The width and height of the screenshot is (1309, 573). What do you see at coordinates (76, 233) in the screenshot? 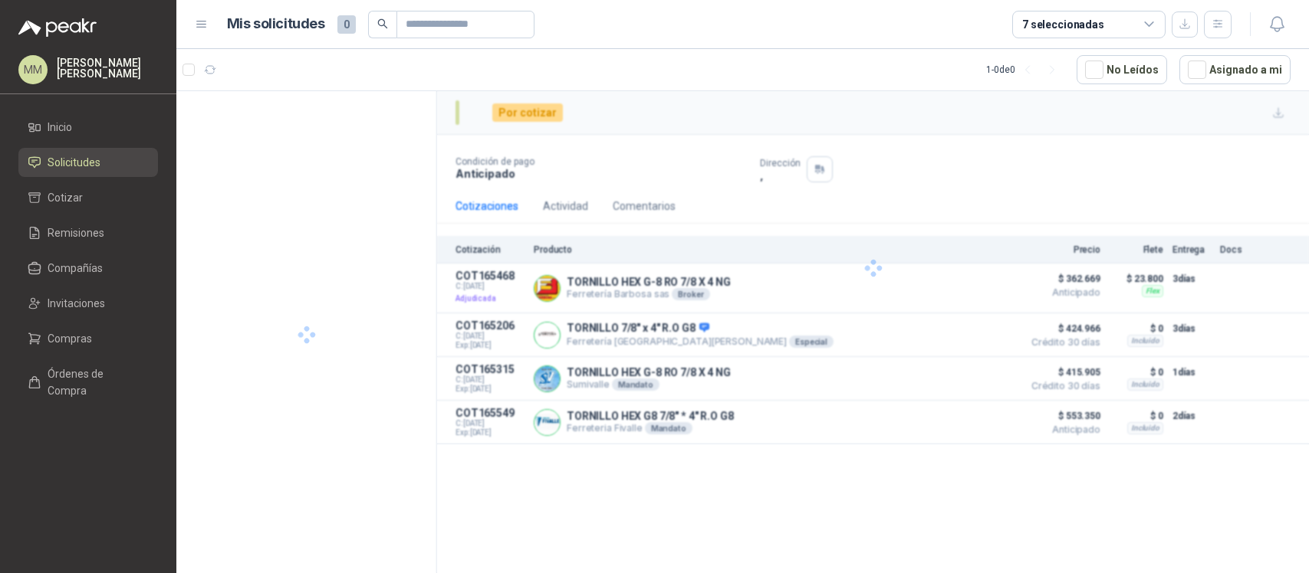
I see `span: Remisiones` at bounding box center [76, 233].